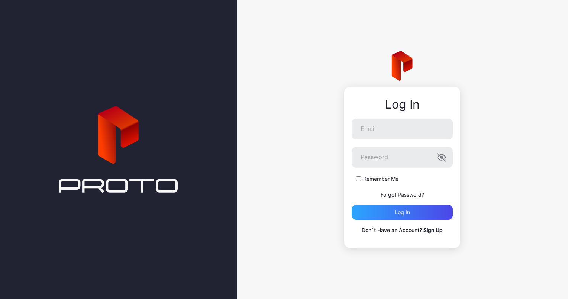 This screenshot has width=568, height=299. Describe the element at coordinates (402, 212) in the screenshot. I see `button: Log in` at that location.